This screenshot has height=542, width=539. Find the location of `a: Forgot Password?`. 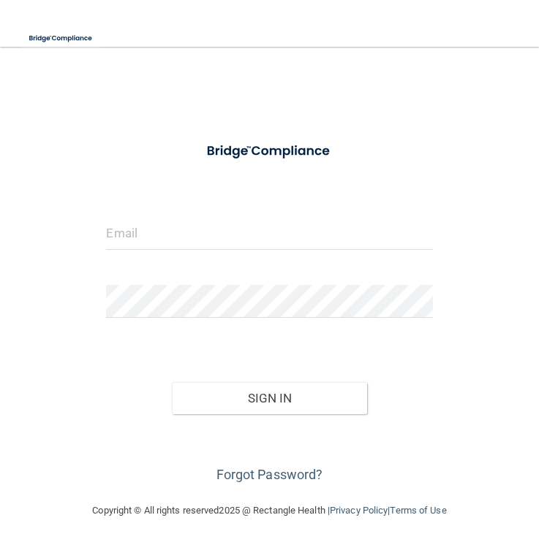

a: Forgot Password? is located at coordinates (270, 474).